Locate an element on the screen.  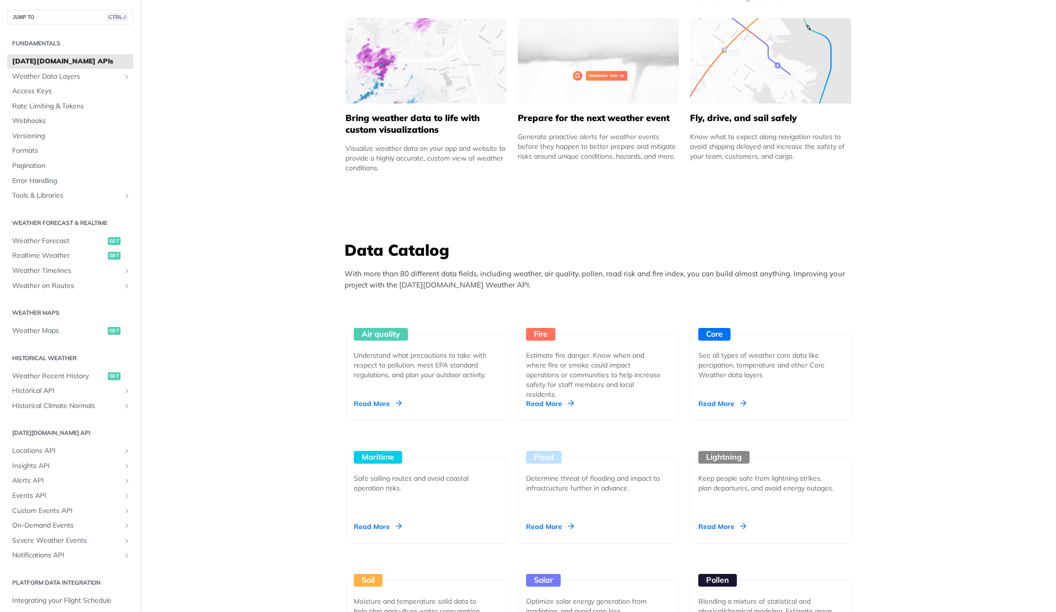
a: Severe Weather EventsShow subpages for Severe Weather Events is located at coordinates (70, 541).